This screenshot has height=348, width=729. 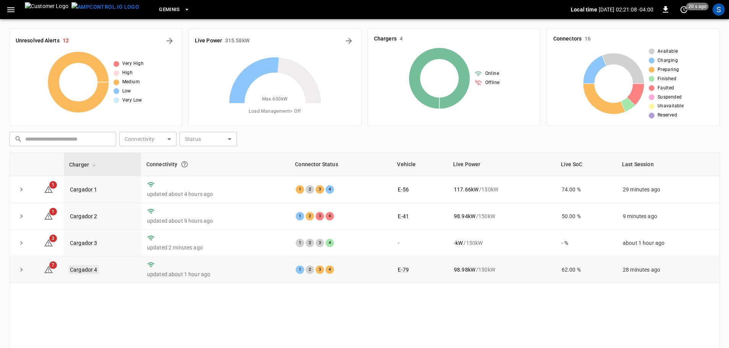 What do you see at coordinates (131, 82) in the screenshot?
I see `span: Medium` at bounding box center [131, 82].